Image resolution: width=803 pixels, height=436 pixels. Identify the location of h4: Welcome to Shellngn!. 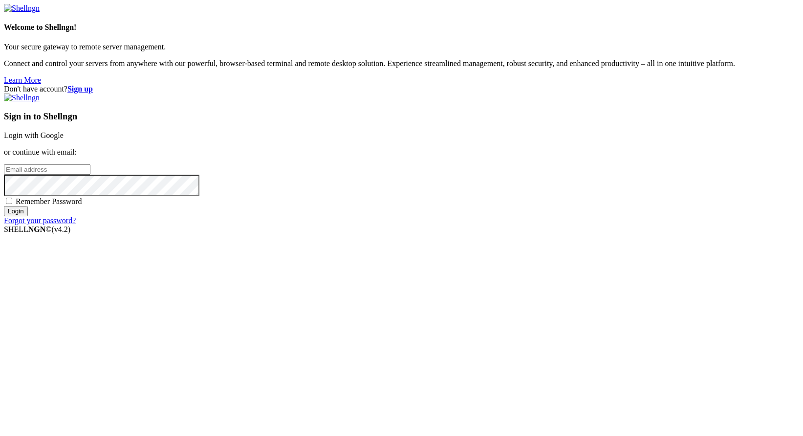
(401, 27).